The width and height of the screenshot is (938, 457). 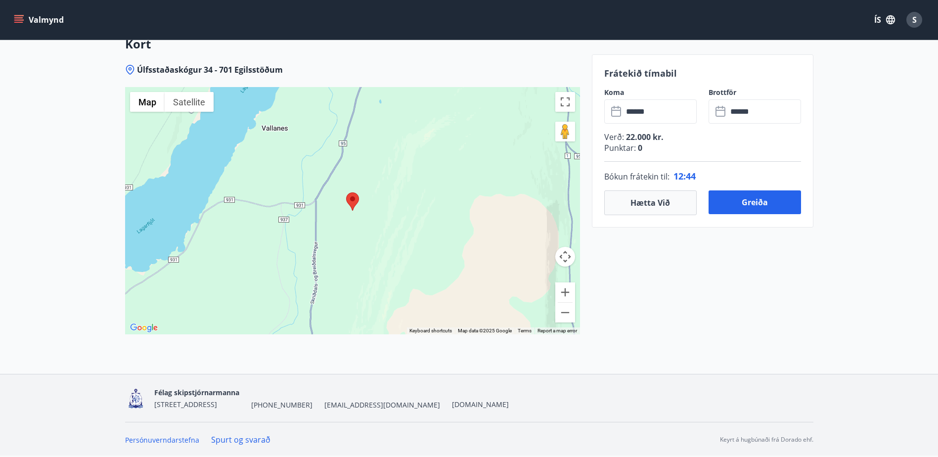 I want to click on p: Verð :, so click(x=702, y=137).